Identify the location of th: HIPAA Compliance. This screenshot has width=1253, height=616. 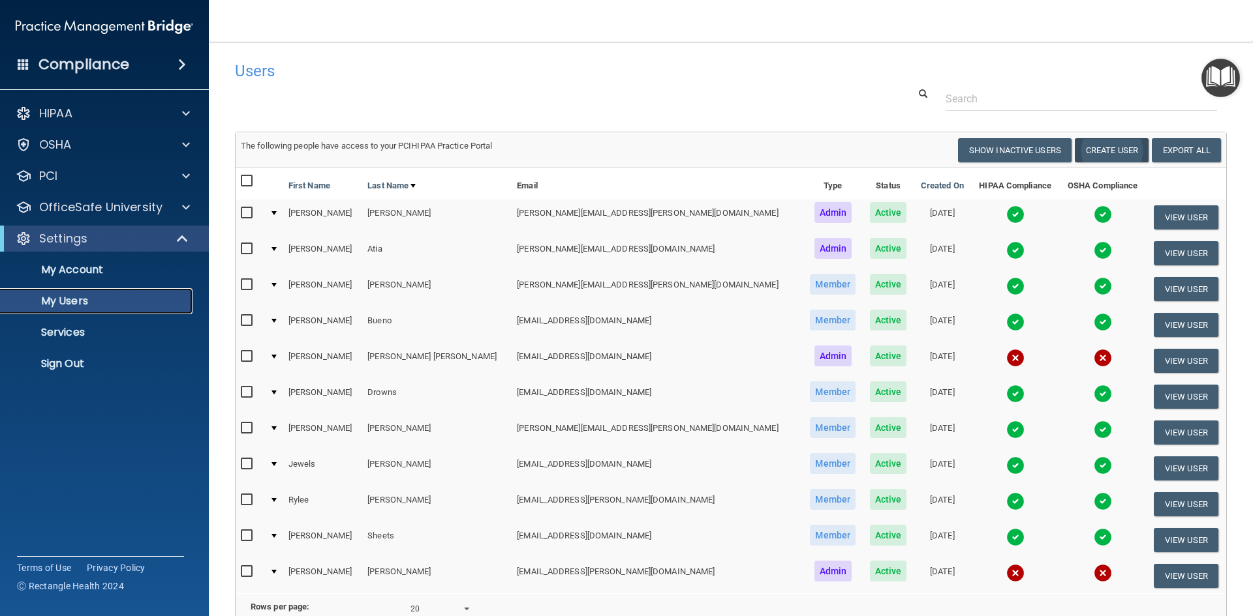
(1015, 184).